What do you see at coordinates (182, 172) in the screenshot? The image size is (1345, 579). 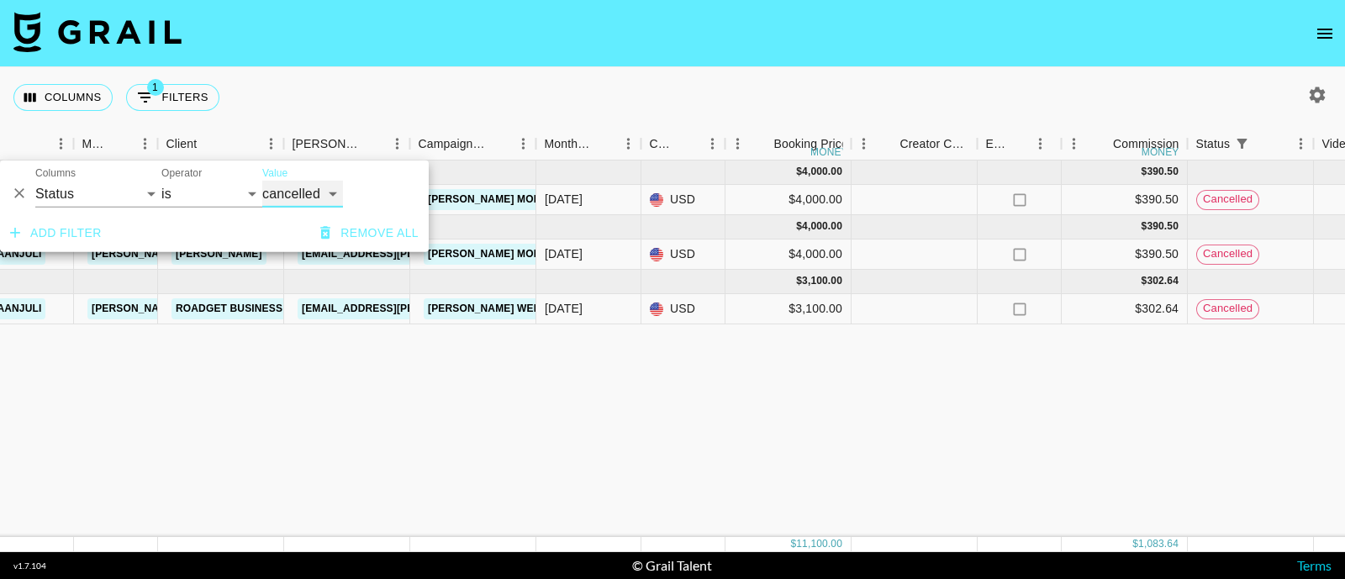 I see `label: Operator` at bounding box center [182, 172].